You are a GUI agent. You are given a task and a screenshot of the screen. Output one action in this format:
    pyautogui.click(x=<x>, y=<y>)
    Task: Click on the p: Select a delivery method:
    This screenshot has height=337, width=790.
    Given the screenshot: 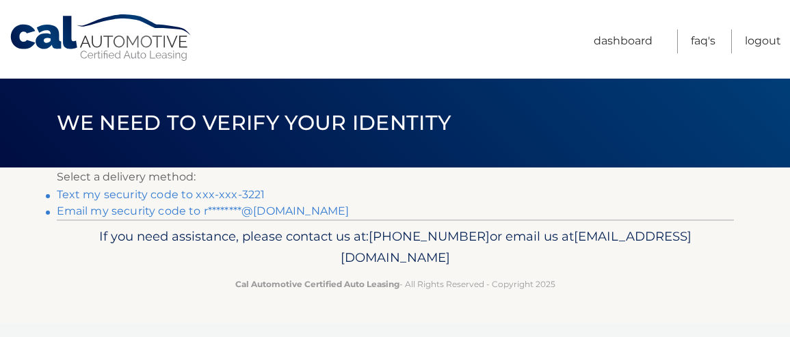 What is the action you would take?
    pyautogui.click(x=396, y=177)
    